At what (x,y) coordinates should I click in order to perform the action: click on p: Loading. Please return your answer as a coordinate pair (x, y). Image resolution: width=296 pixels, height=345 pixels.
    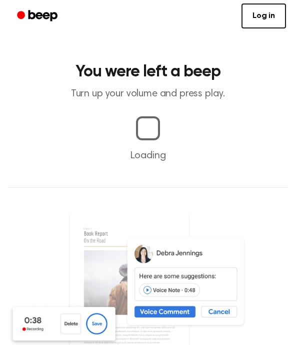
    Looking at the image, I should click on (148, 156).